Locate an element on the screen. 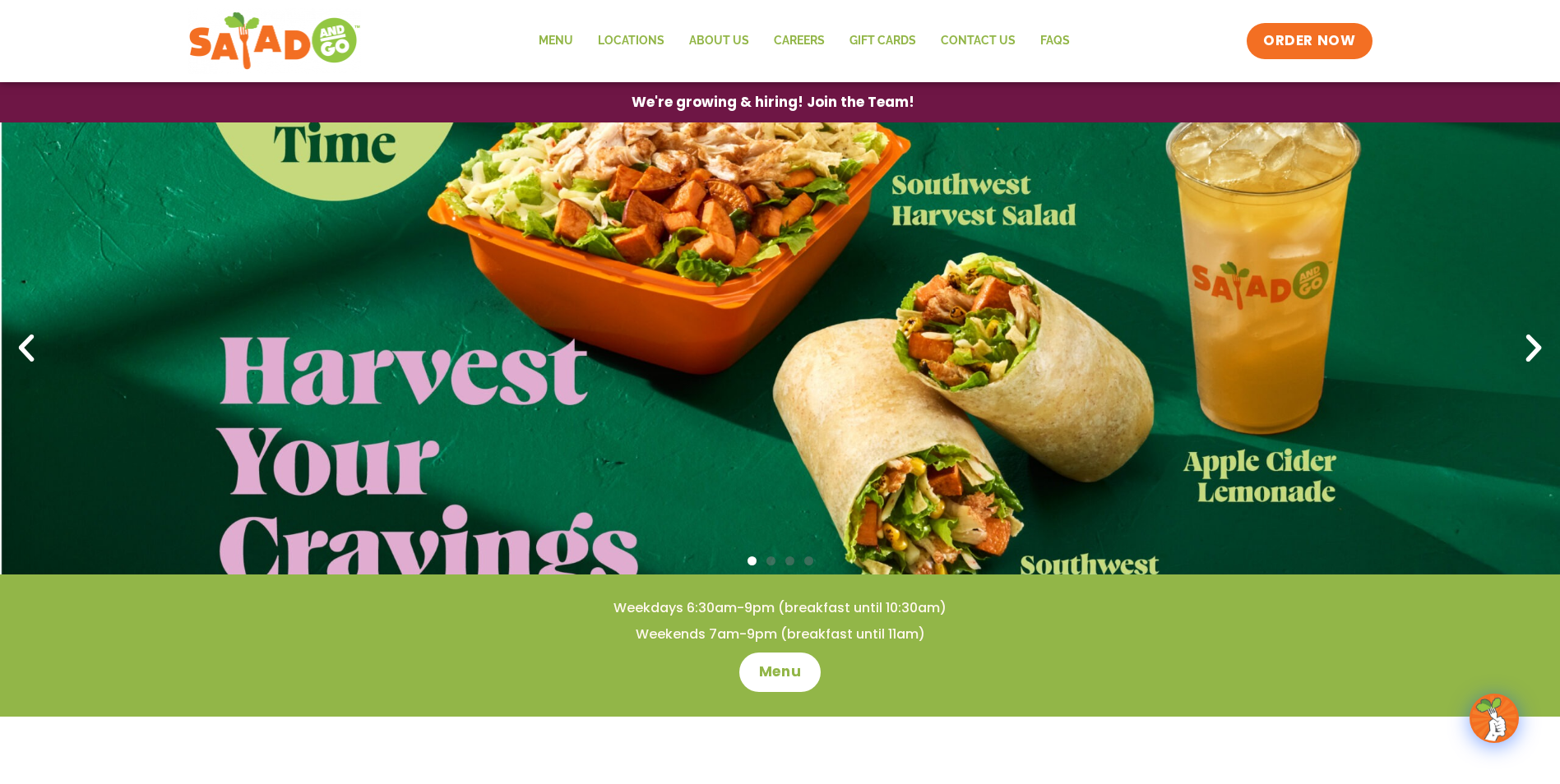 The image size is (1560, 784). a: Locations is located at coordinates (631, 41).